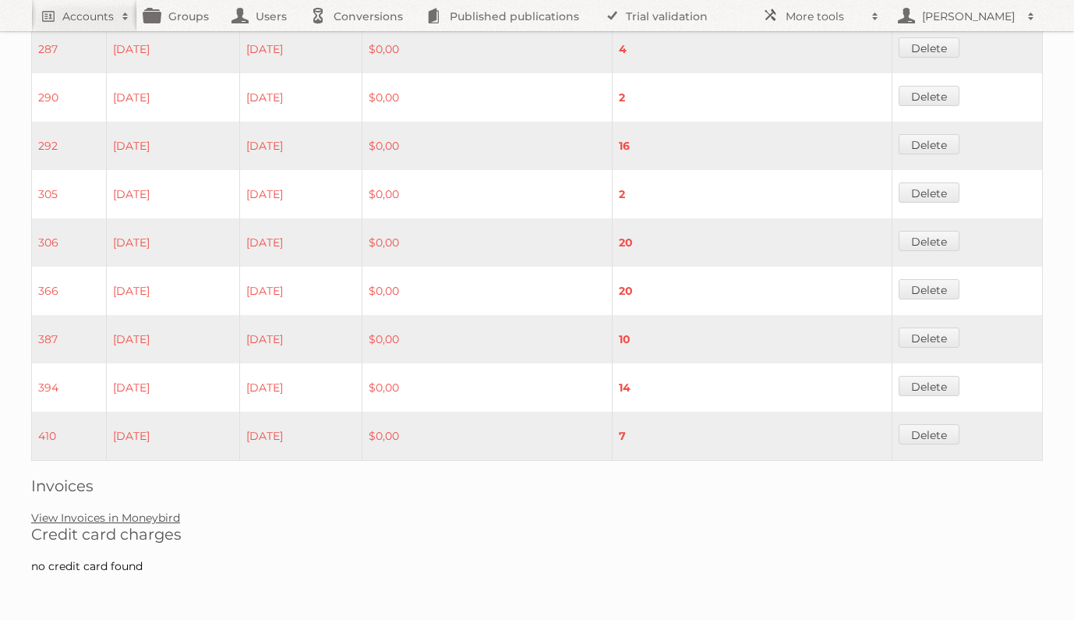 Image resolution: width=1074 pixels, height=620 pixels. I want to click on h2: Invoices, so click(537, 486).